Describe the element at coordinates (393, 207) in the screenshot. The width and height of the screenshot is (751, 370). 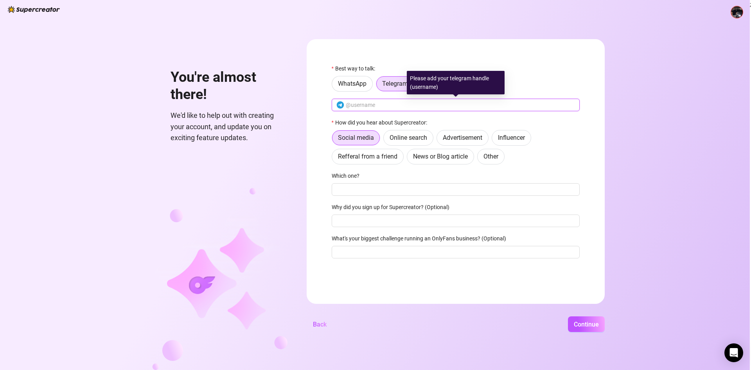
I see `label: Why did you sign up for Supercreator? (Optional)` at that location.